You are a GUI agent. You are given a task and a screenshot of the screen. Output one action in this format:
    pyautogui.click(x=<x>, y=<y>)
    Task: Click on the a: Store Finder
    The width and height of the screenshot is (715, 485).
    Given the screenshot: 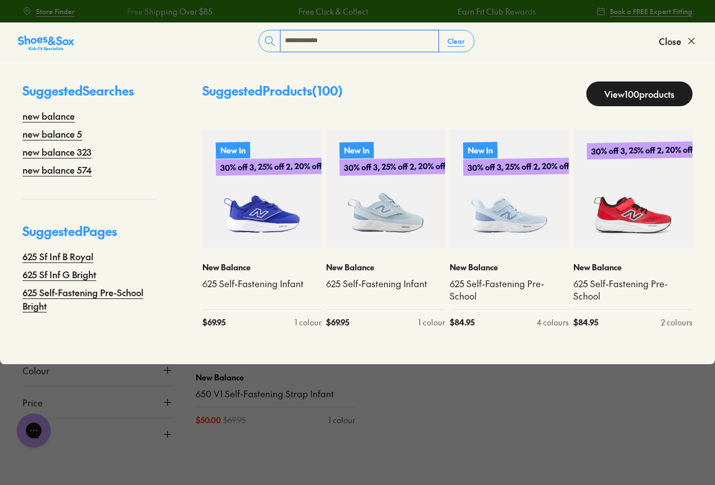 What is the action you would take?
    pyautogui.click(x=48, y=11)
    